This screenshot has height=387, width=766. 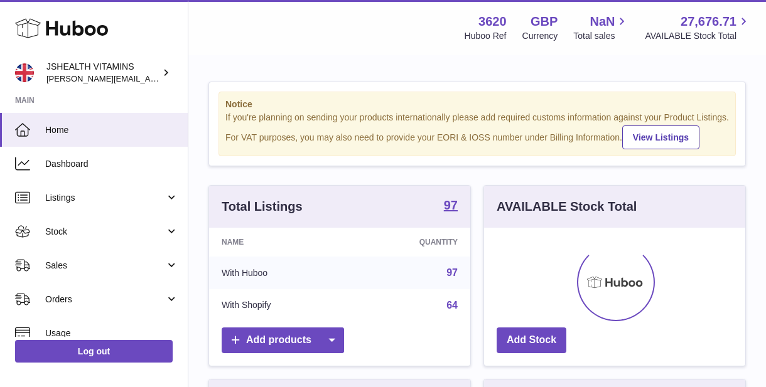 What do you see at coordinates (544, 21) in the screenshot?
I see `strong: GBP` at bounding box center [544, 21].